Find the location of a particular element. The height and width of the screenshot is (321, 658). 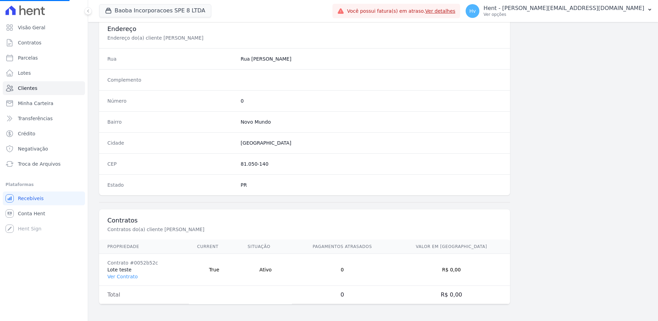

button: Baoba Incorporacoes SPE 8 LTDA is located at coordinates (155, 11).